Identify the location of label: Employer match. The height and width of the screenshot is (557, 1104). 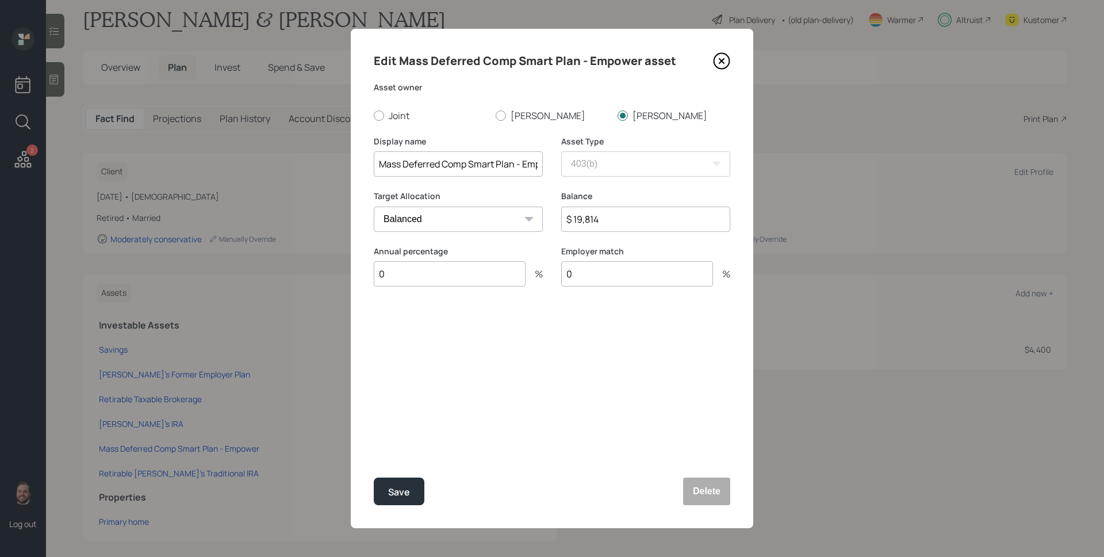
(646, 251).